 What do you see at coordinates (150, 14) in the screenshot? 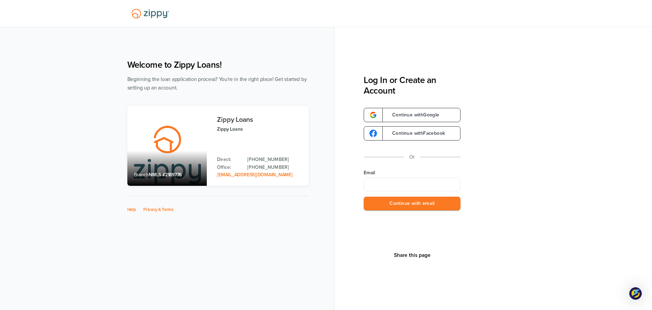
I see `img: Lender Logo` at bounding box center [150, 14].